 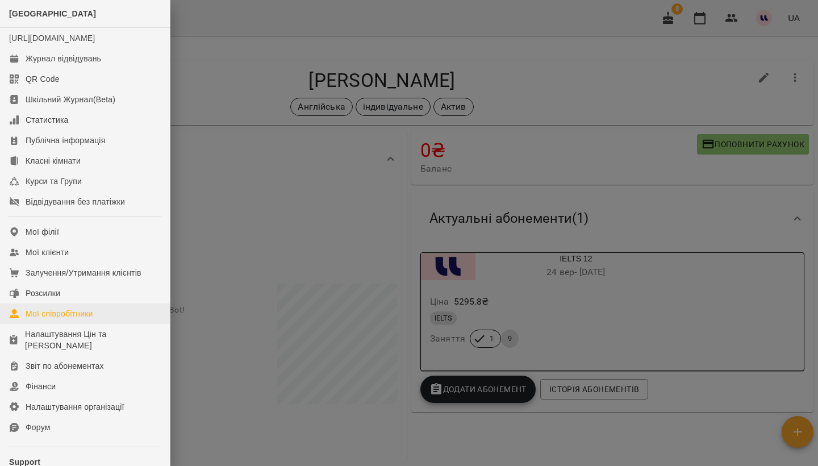 I want to click on div: Класні кімнати, so click(x=53, y=161).